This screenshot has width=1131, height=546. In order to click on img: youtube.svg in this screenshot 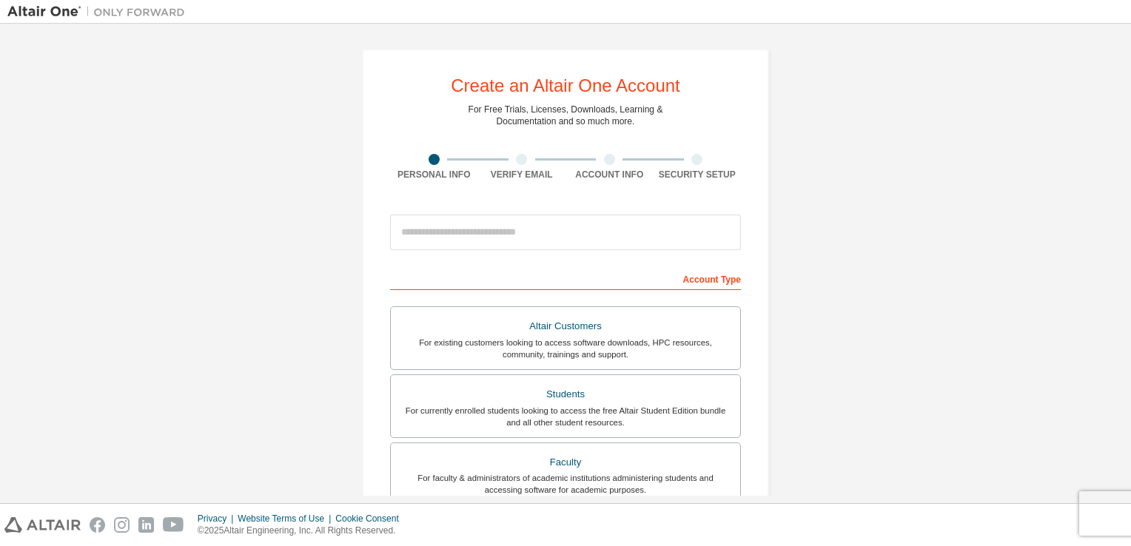, I will do `click(173, 525)`.